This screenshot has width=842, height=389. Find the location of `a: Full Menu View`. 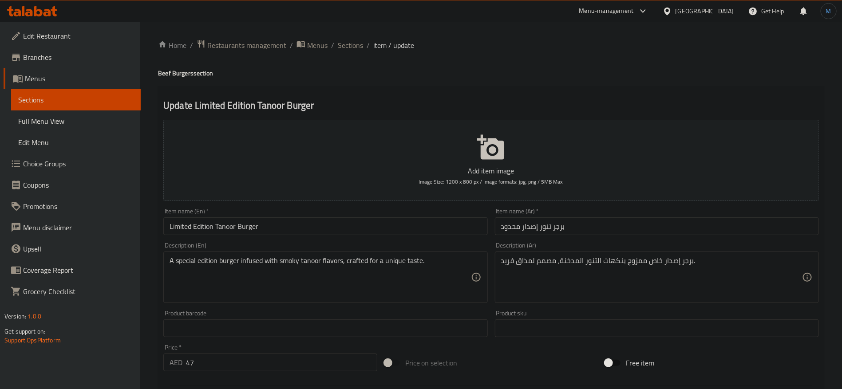

a: Full Menu View is located at coordinates (76, 121).